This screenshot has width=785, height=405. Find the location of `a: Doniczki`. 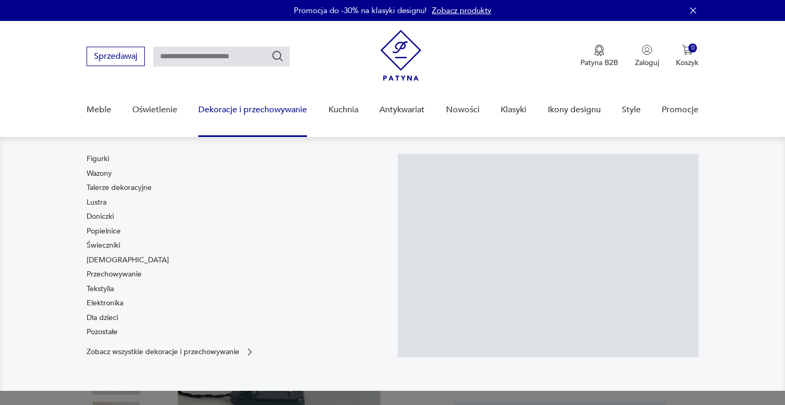

a: Doniczki is located at coordinates (100, 217).